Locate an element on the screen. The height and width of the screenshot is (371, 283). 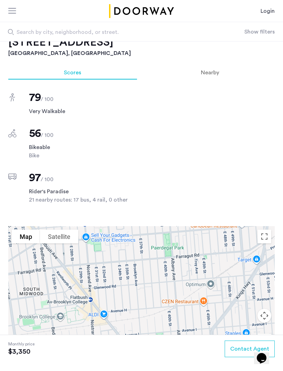
button: Map camera controls is located at coordinates (265, 315).